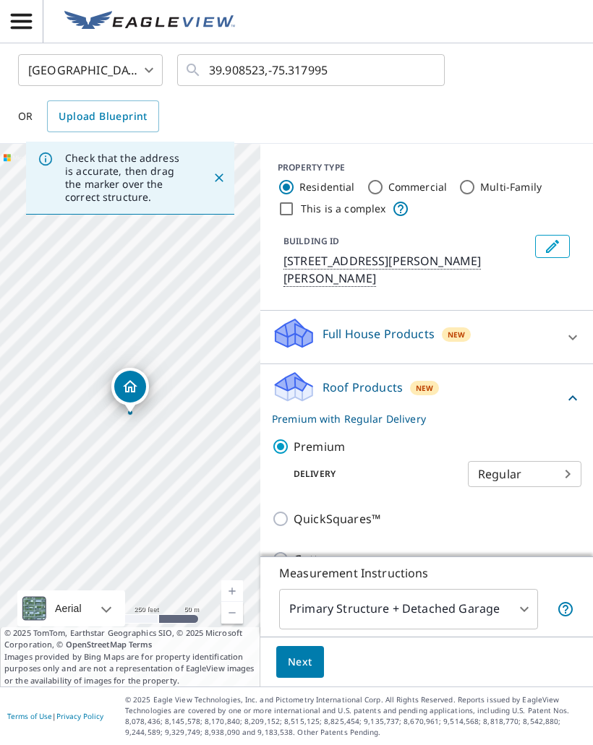 Image resolution: width=593 pixels, height=745 pixels. Describe the element at coordinates (232, 591) in the screenshot. I see `a: Current Level 17, Zoom In` at that location.